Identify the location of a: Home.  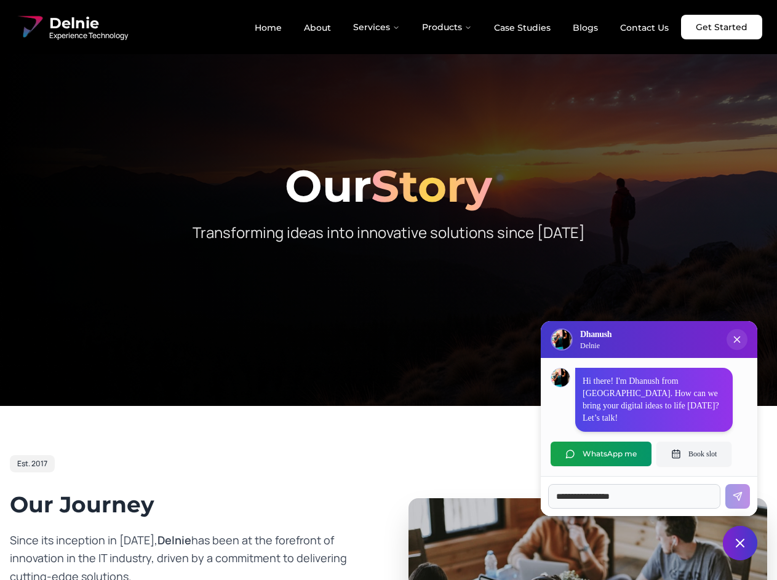
(268, 28).